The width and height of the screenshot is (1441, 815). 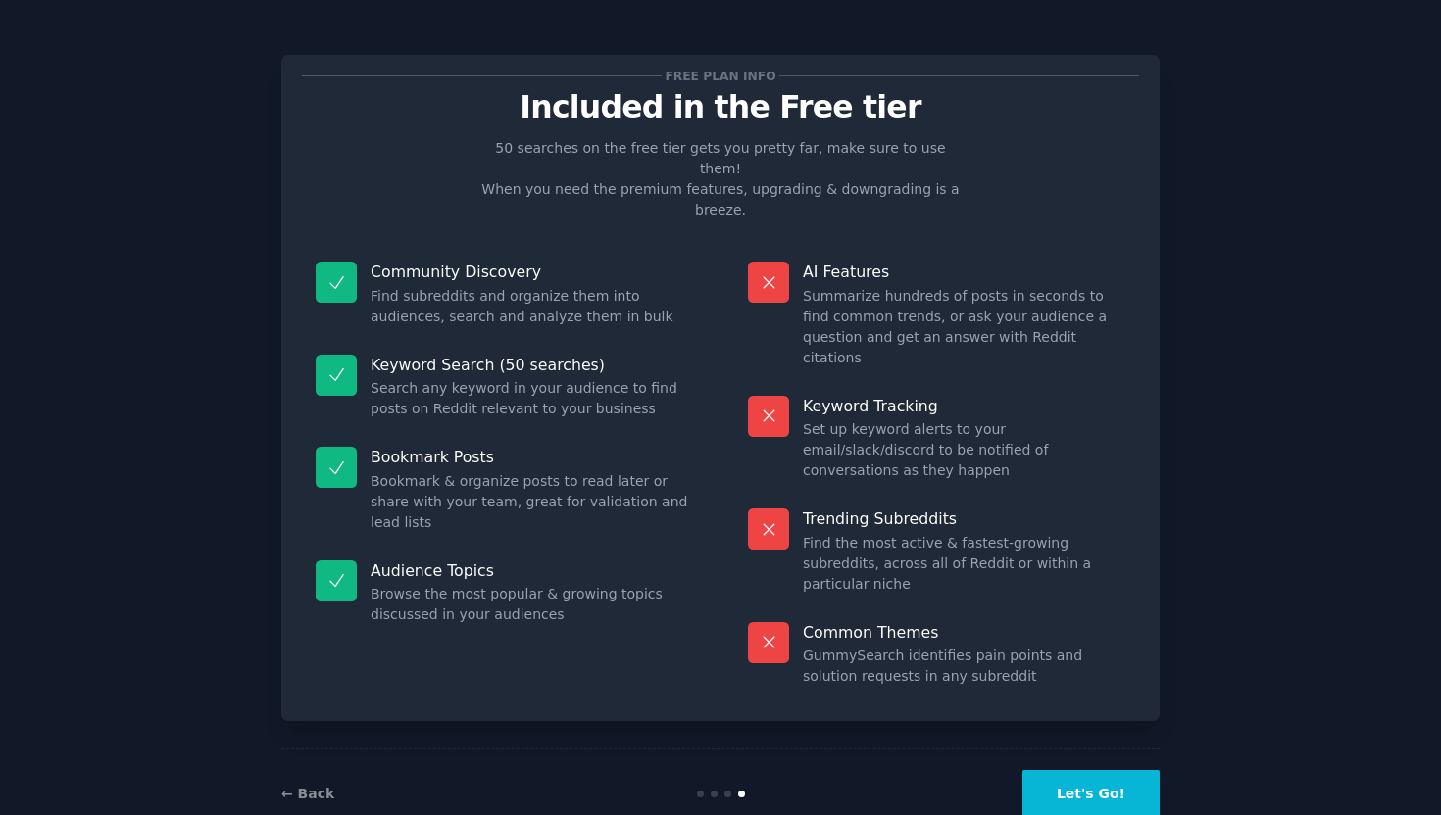 What do you see at coordinates (531, 570) in the screenshot?
I see `p: Audience Topics` at bounding box center [531, 570].